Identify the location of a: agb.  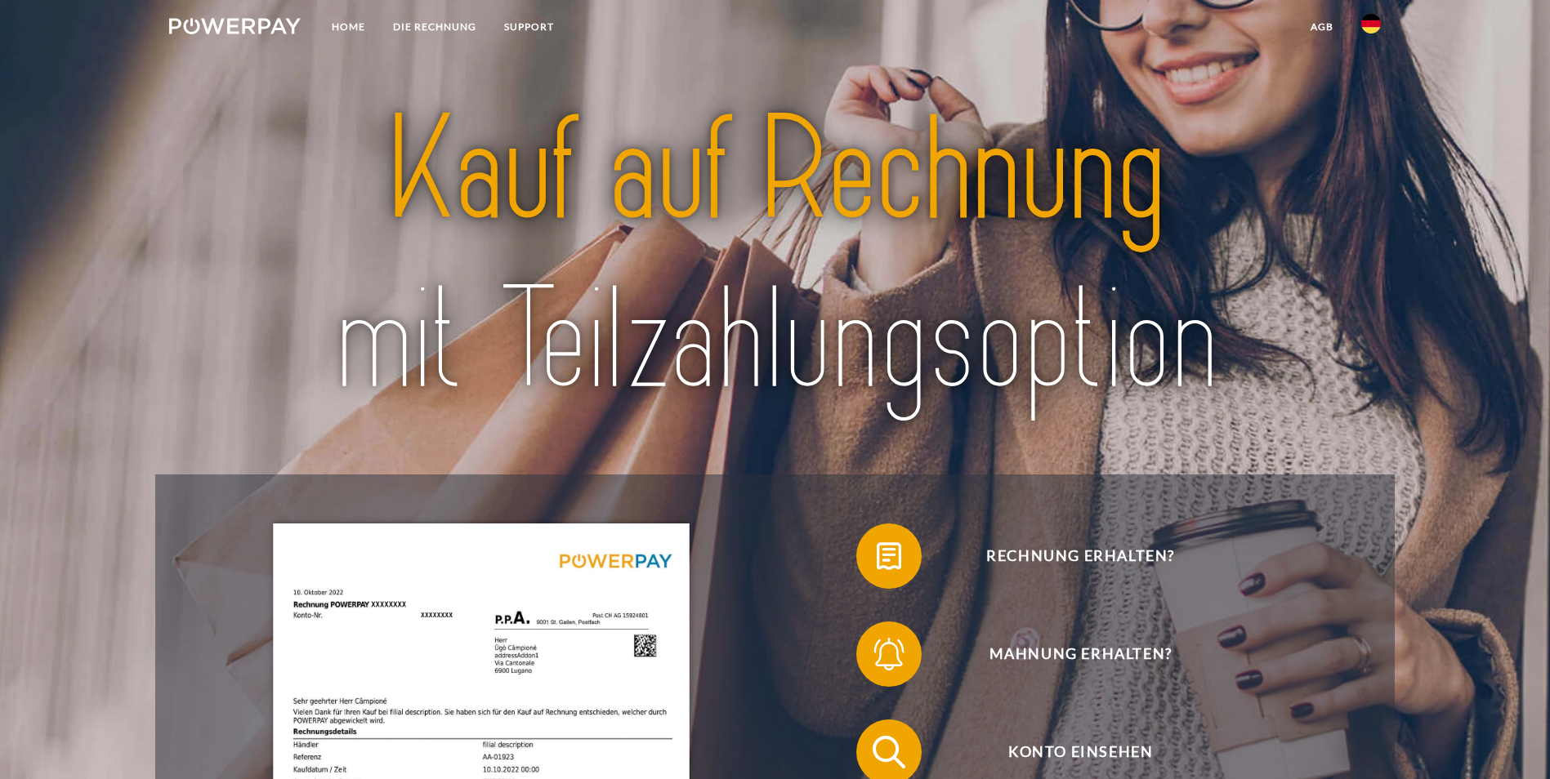
(1322, 27).